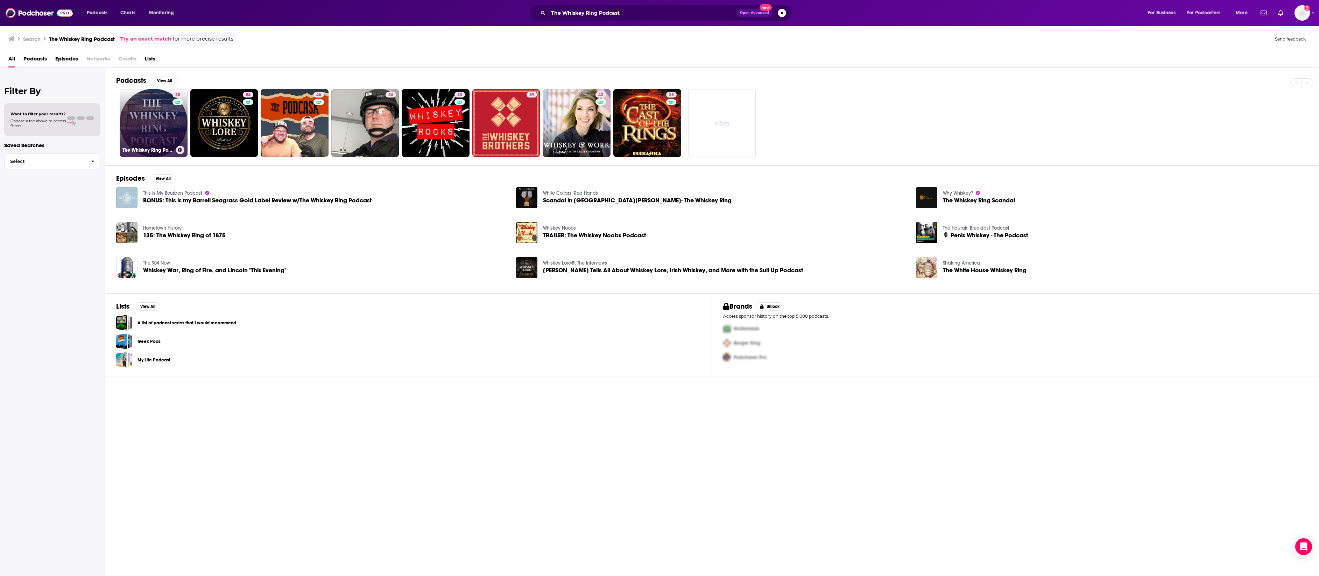 Image resolution: width=1319 pixels, height=576 pixels. I want to click on span: All, so click(12, 60).